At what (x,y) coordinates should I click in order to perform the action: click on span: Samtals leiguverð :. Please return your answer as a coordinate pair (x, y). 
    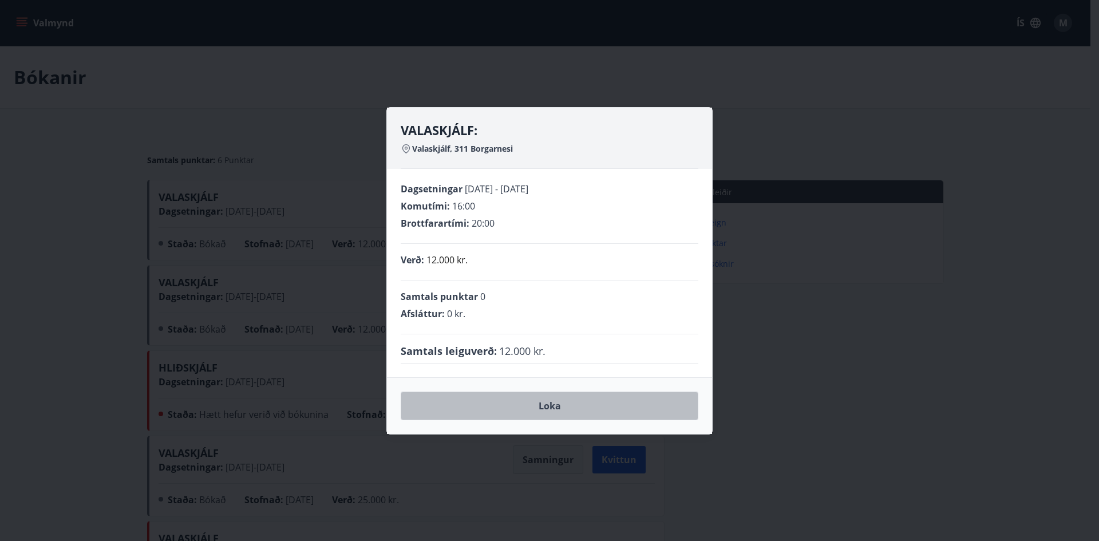
    Looking at the image, I should click on (449, 351).